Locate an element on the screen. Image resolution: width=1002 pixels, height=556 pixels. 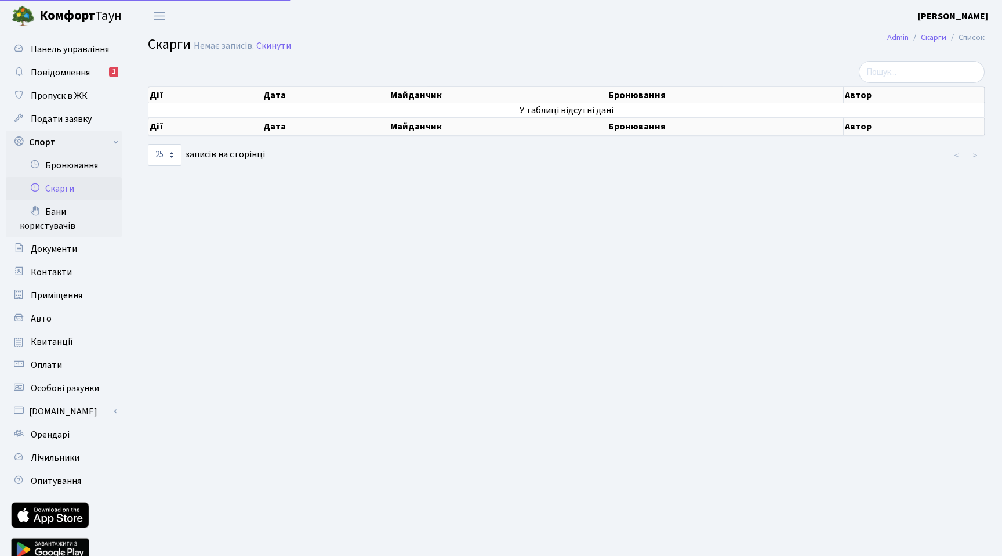
a: Особові рахунки is located at coordinates (64, 388).